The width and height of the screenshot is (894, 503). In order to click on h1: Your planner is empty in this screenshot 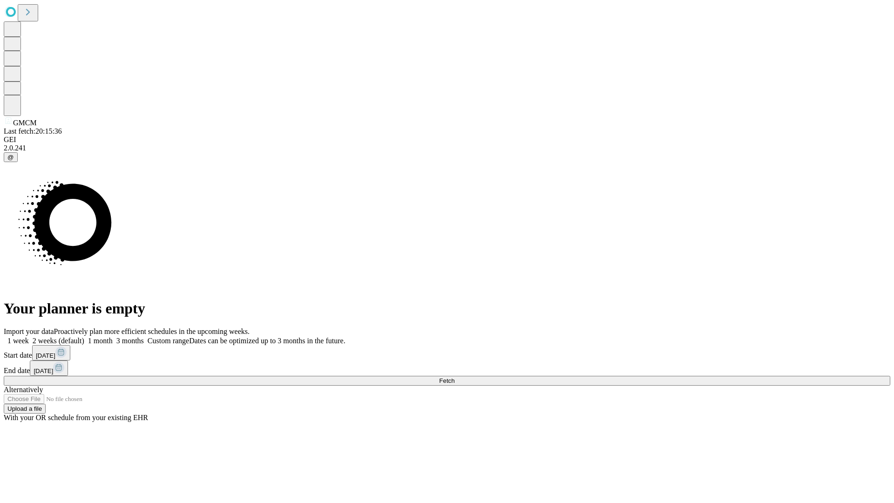, I will do `click(447, 308)`.